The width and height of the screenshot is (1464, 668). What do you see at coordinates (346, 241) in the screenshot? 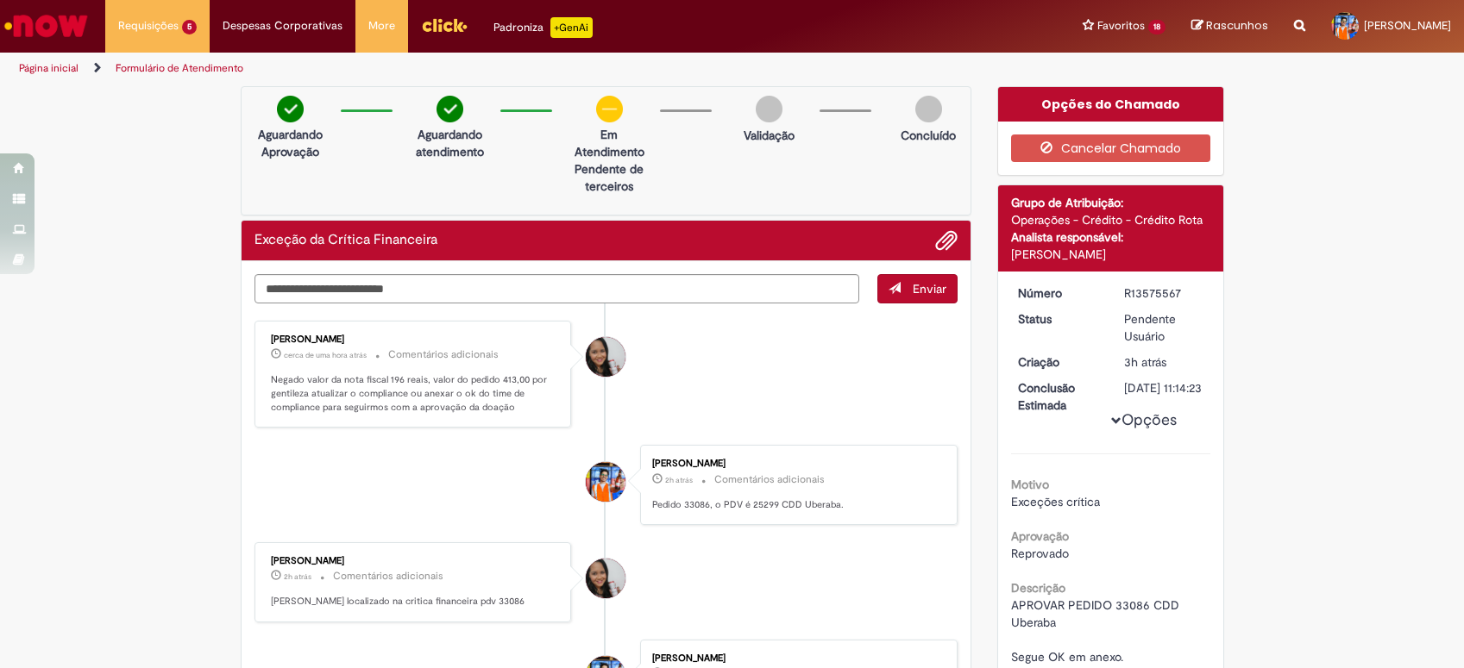
I see `h2: Exceção da Crítica Financeira Histórico de tíquete` at bounding box center [346, 241].